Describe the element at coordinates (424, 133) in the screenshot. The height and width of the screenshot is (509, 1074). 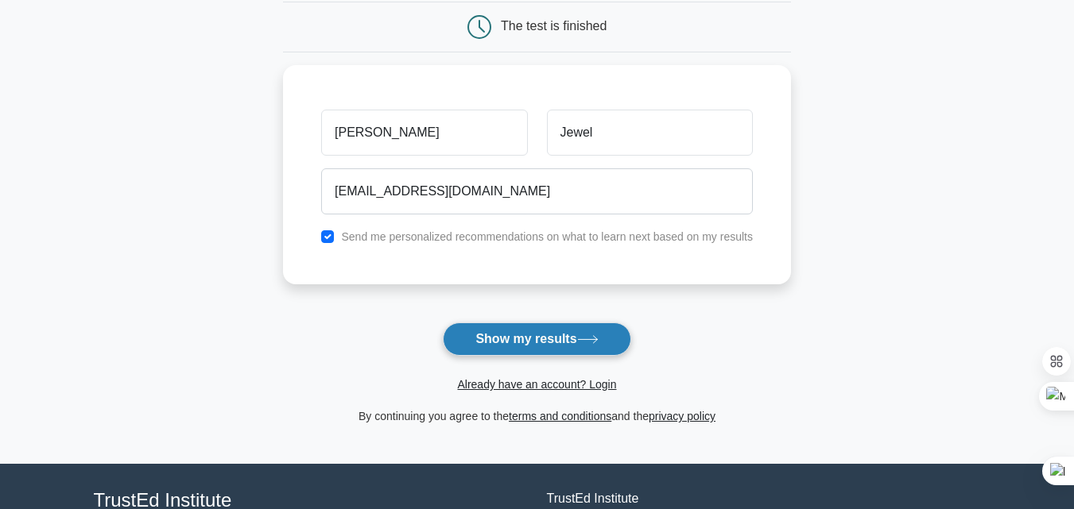
I see `input: First name` at that location.